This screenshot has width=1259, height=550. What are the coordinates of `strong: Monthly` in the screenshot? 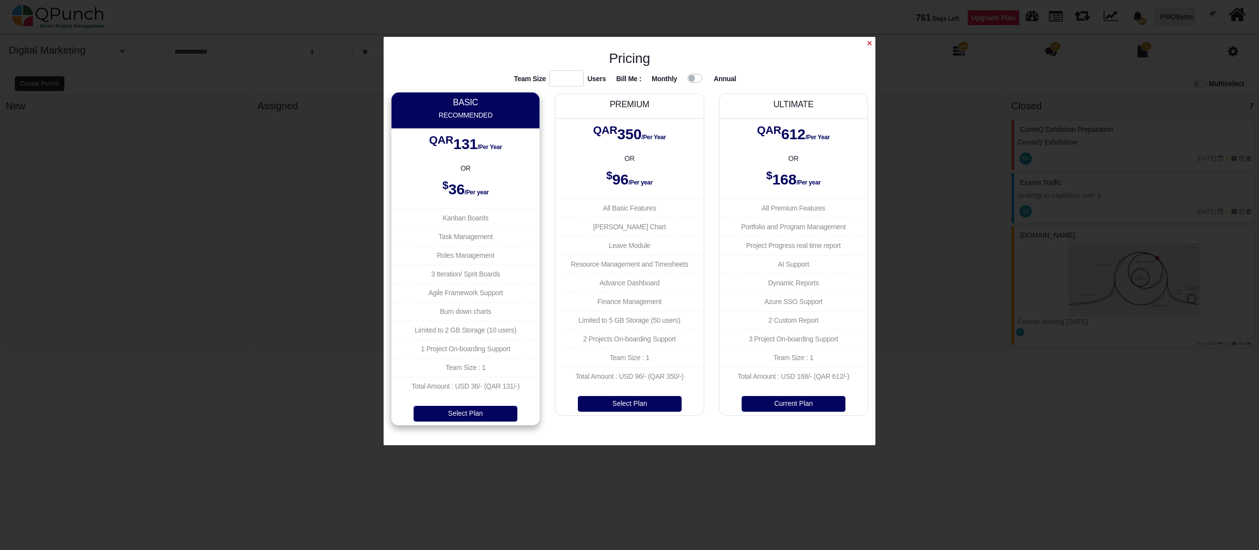 It's located at (664, 79).